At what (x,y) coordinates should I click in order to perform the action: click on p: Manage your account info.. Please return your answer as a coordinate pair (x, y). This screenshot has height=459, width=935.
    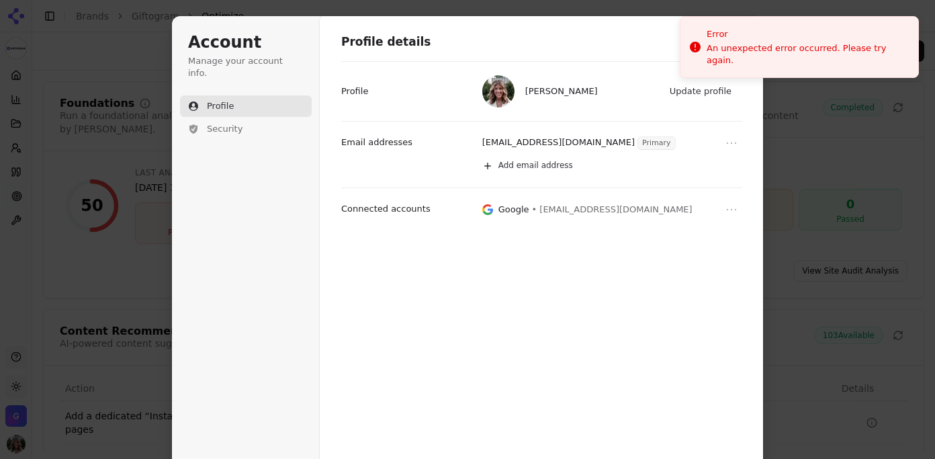
    Looking at the image, I should click on (246, 67).